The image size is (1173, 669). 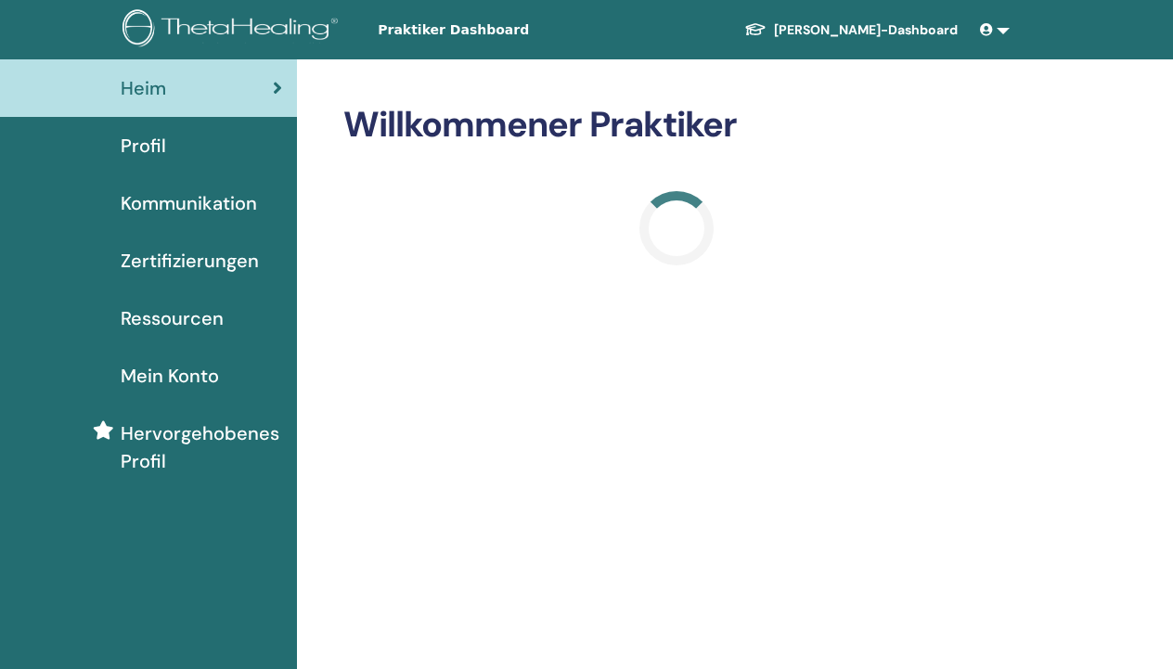 What do you see at coordinates (172, 318) in the screenshot?
I see `span: Ressourcen` at bounding box center [172, 318].